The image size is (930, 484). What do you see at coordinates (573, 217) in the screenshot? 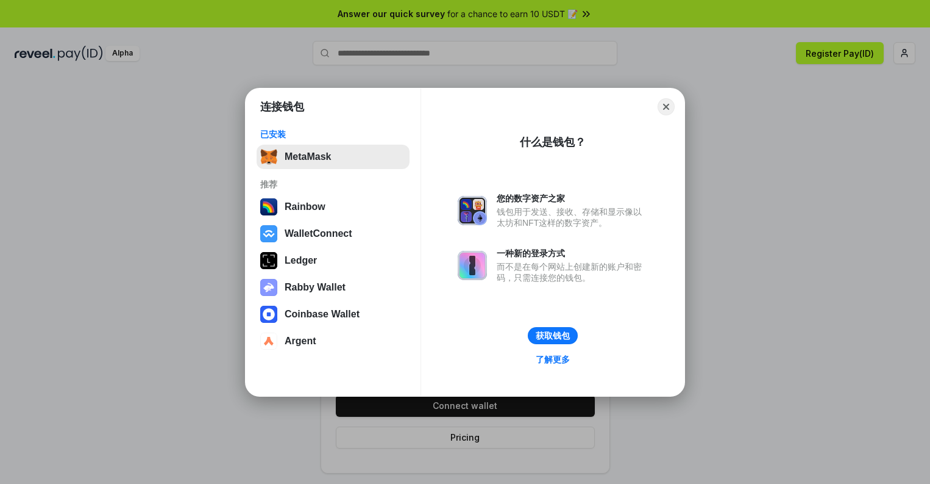
I see `div: 钱包用于发送、接收、存储和显示像以太坊和NFT这样的数字资产。` at bounding box center [573, 217].